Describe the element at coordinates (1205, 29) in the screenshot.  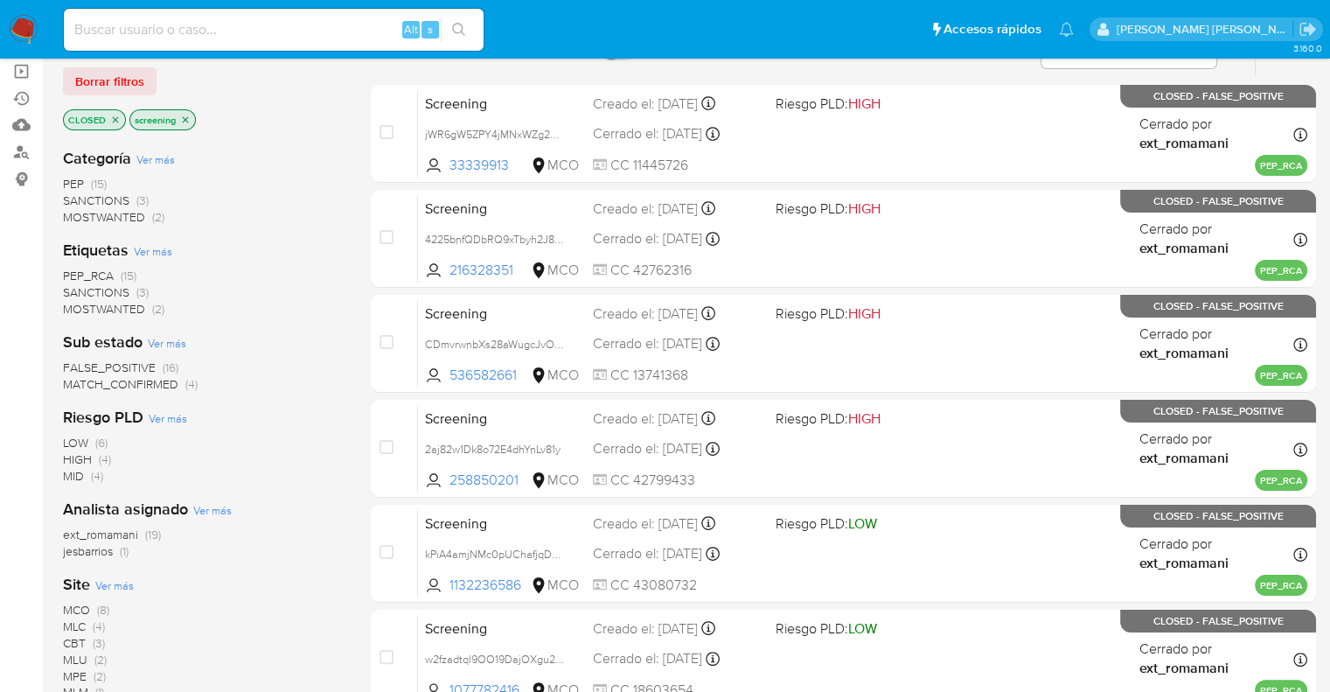
I see `p: marianela.tarsia@mercadolibre.com` at that location.